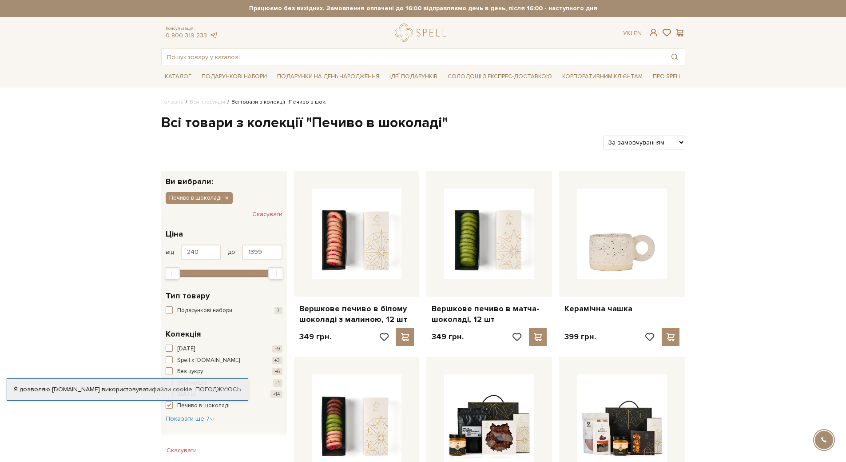 The height and width of the screenshot is (462, 846). Describe the element at coordinates (622, 233) in the screenshot. I see `img: Керамічна чашка` at that location.